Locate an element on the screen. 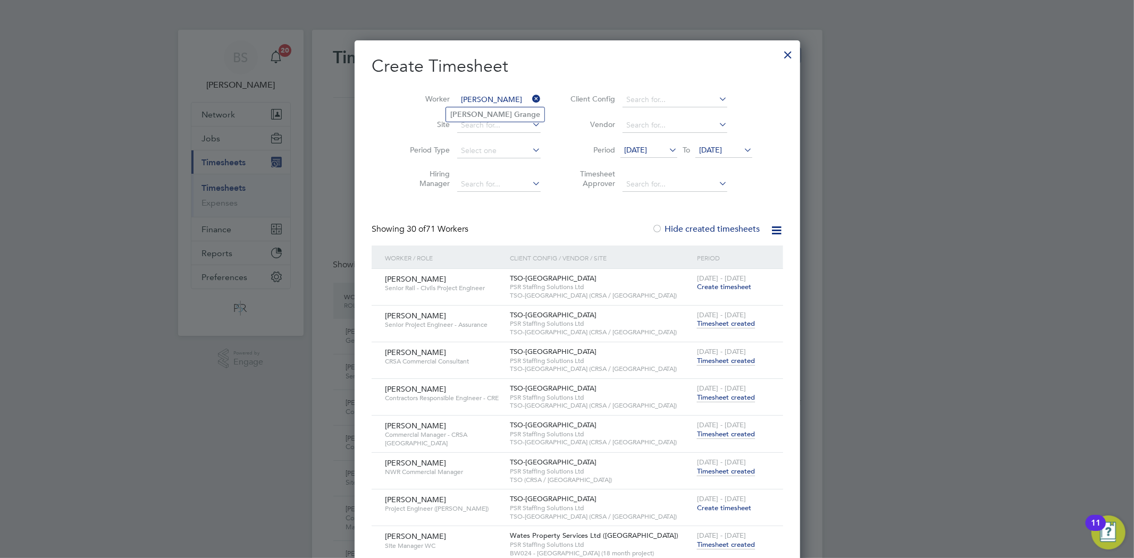  span: Site Manager WC is located at coordinates (443, 546).